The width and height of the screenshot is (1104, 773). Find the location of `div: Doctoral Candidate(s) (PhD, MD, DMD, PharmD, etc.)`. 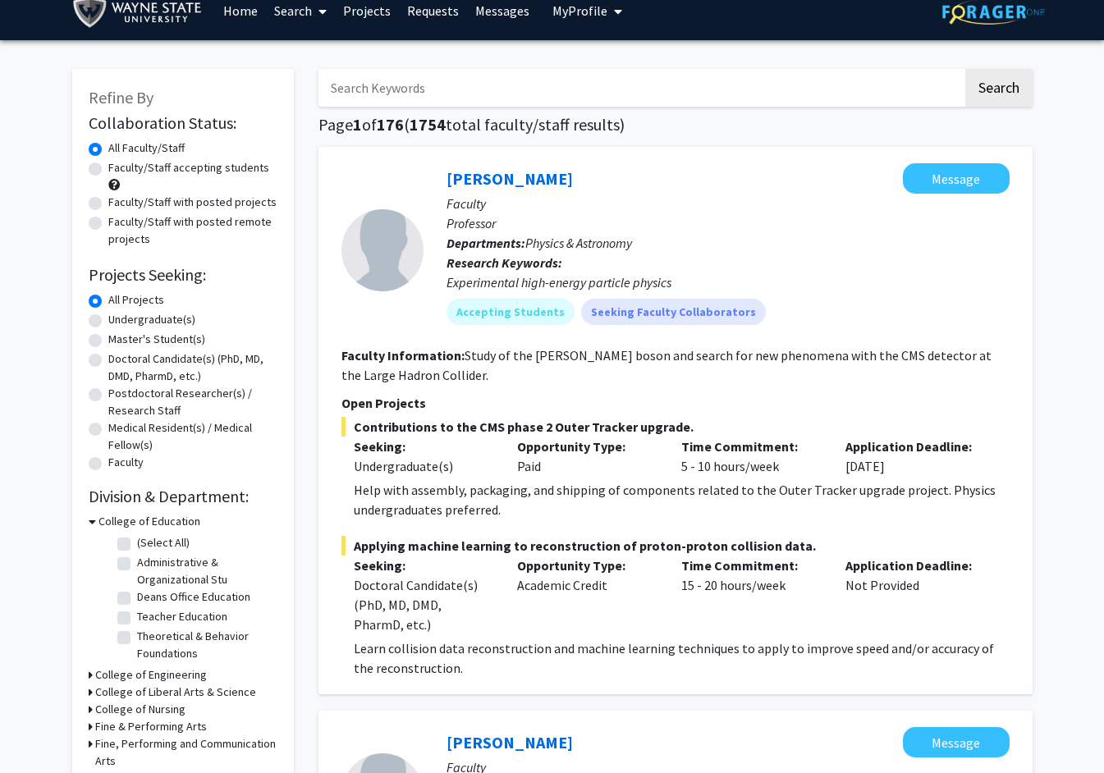

div: Doctoral Candidate(s) (PhD, MD, DMD, PharmD, etc.) is located at coordinates (423, 605).